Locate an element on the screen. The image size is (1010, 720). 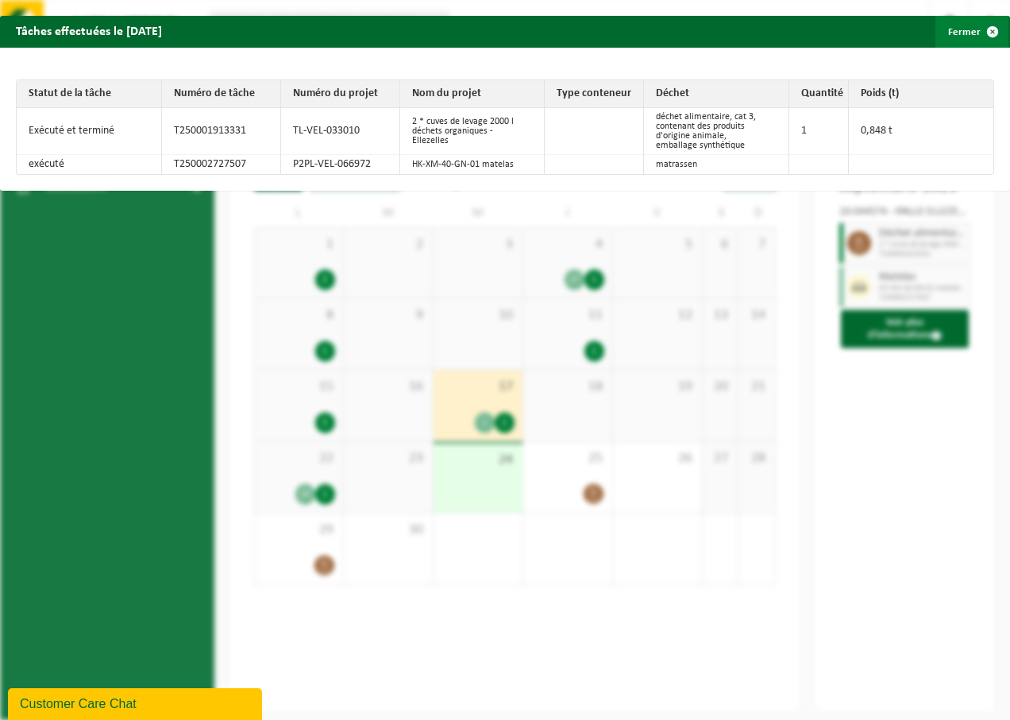
th: Statut de la tâche is located at coordinates (89, 94).